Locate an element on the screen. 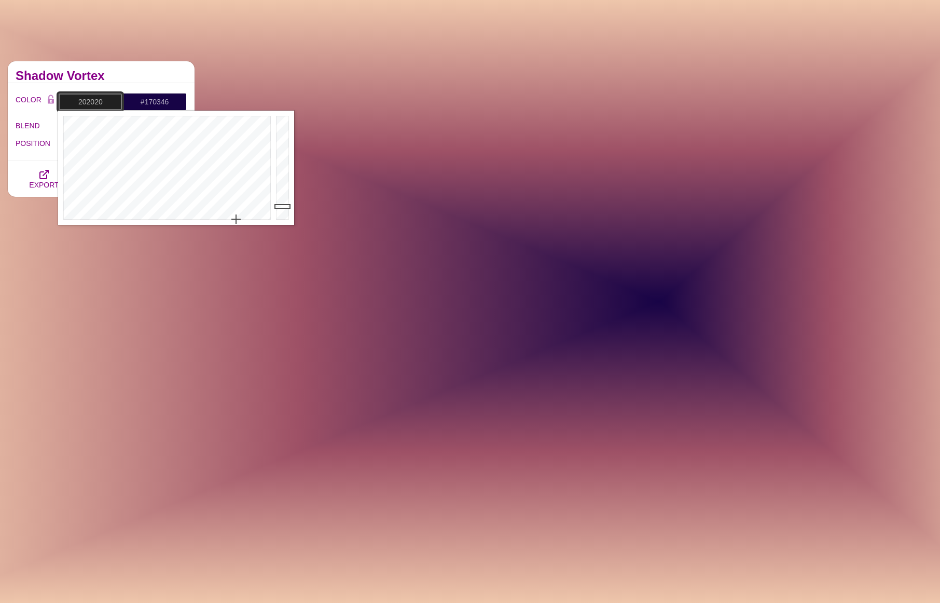 This screenshot has width=940, height=603. h2: Shadow Vortex is located at coordinates (101, 76).